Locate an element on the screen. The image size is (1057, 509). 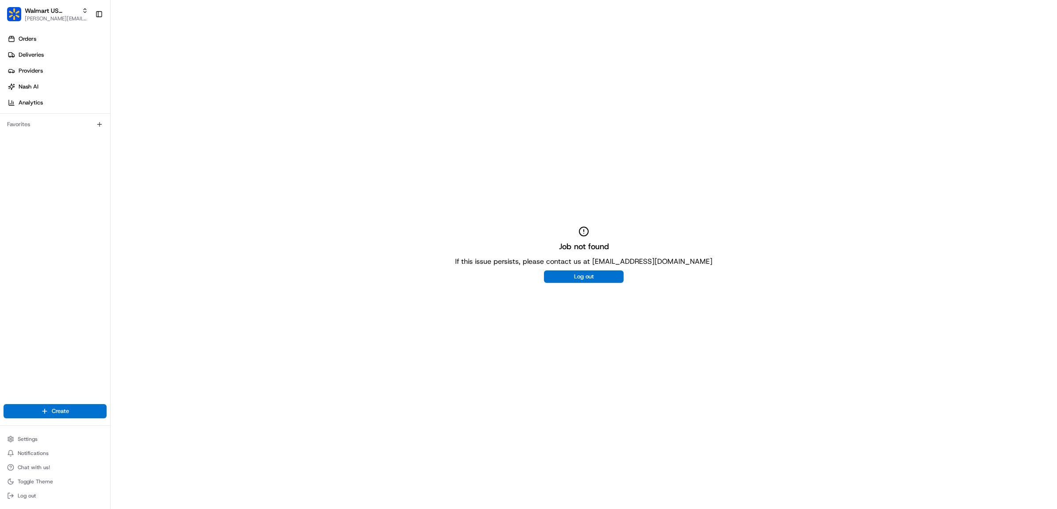
span: Chat with us! is located at coordinates (34, 467).